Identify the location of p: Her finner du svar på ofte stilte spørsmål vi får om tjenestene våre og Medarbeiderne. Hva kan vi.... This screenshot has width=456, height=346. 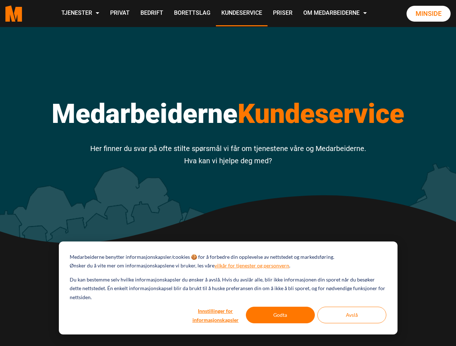
(228, 155).